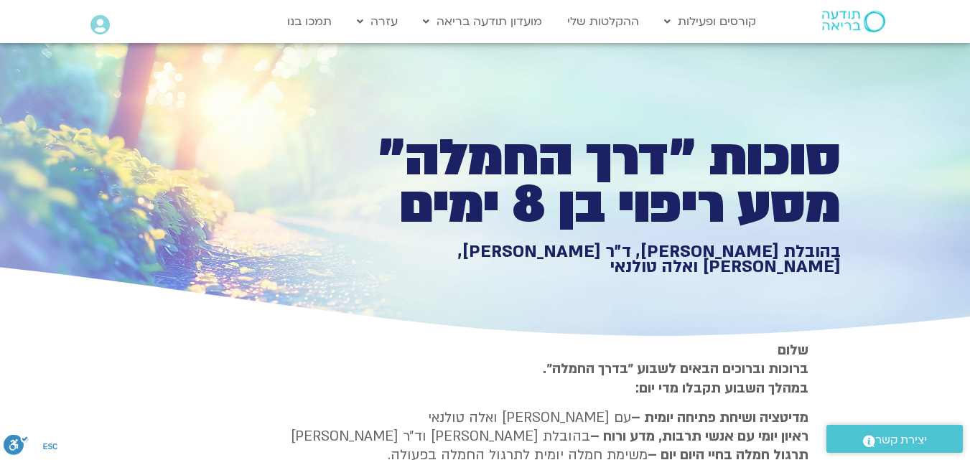  Describe the element at coordinates (675, 378) in the screenshot. I see `strong: ברוכות וברוכים הבאים לשבוע ״בדרך החמלה״. במהלך השבוע תקבלו מדי יום:` at that location.